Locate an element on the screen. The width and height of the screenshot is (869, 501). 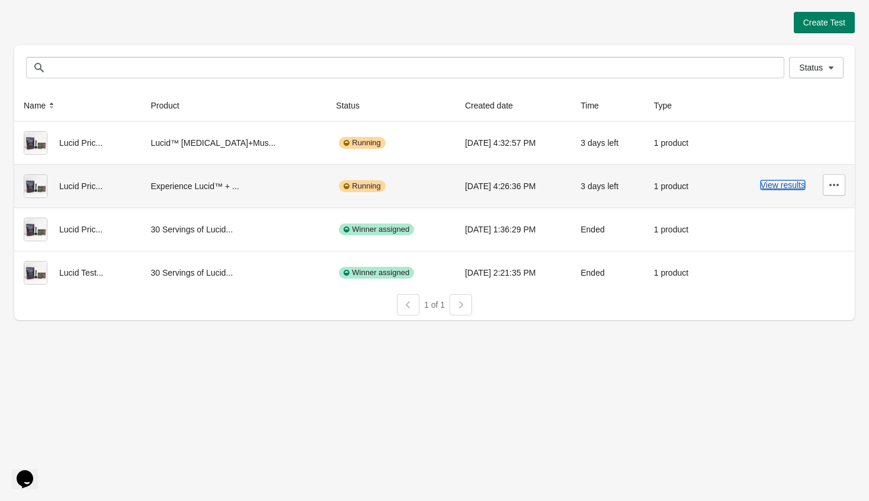
button: View results is located at coordinates (782, 185).